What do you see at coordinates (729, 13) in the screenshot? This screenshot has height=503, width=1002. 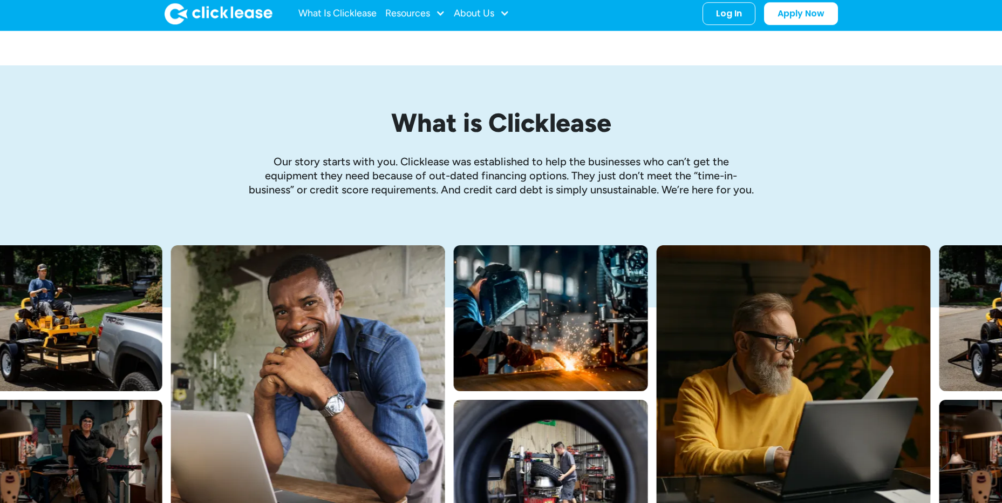 I see `div: Log In` at bounding box center [729, 13].